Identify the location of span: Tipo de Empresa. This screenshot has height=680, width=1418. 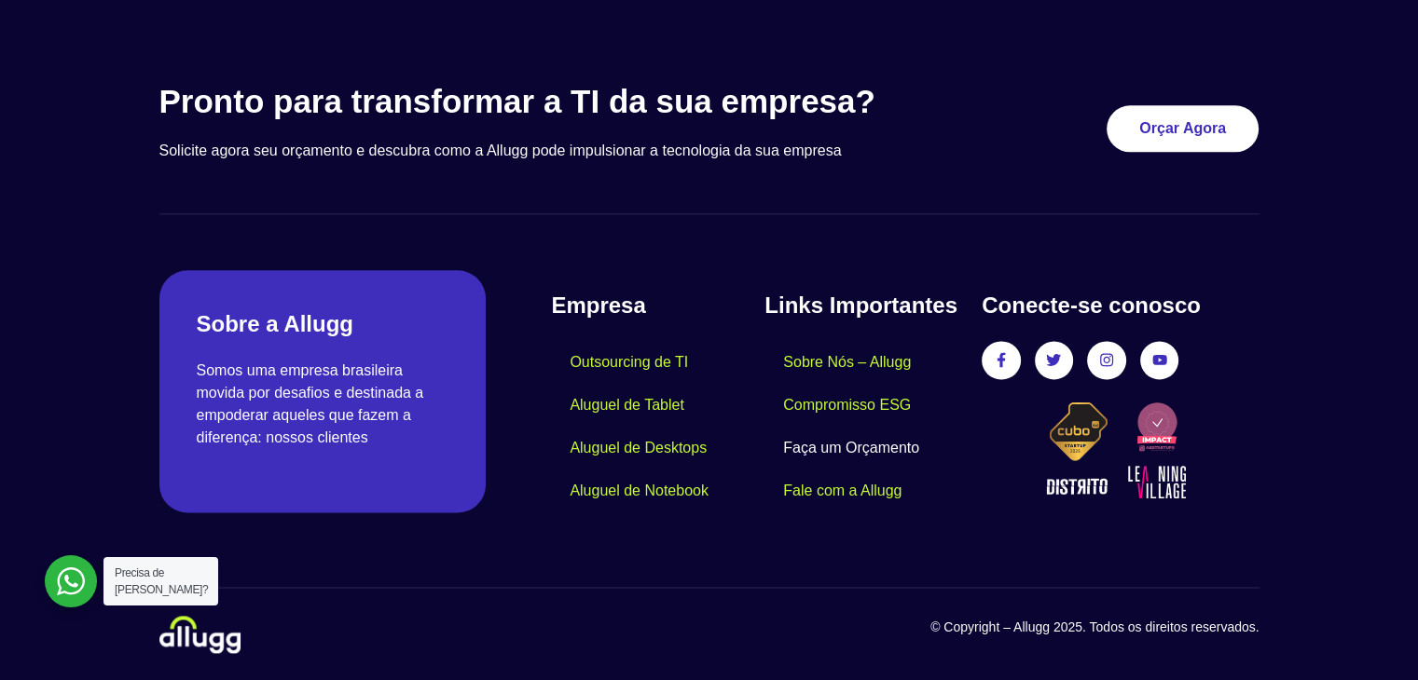
(334, 239).